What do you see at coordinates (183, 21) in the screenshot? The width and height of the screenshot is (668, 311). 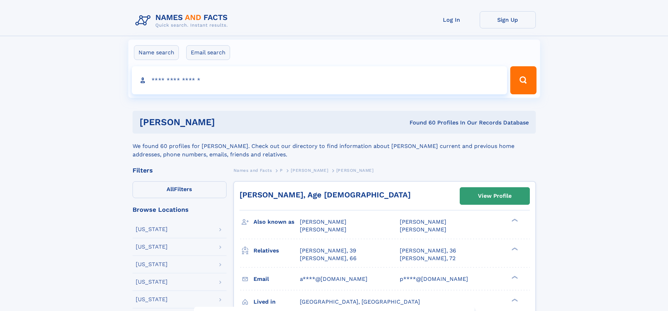 I see `img: Logo Names and Facts` at bounding box center [183, 21].